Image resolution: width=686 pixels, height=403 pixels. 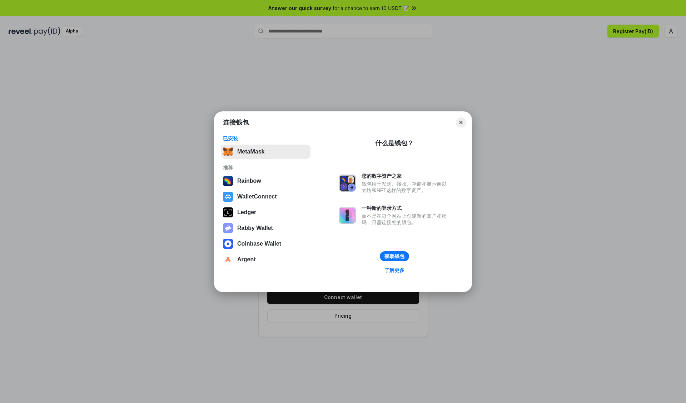 I want to click on div: Argent, so click(x=246, y=260).